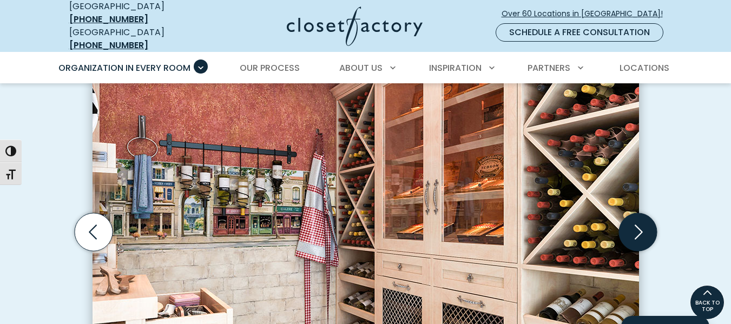  What do you see at coordinates (455, 68) in the screenshot?
I see `span: Inspiration` at bounding box center [455, 68].